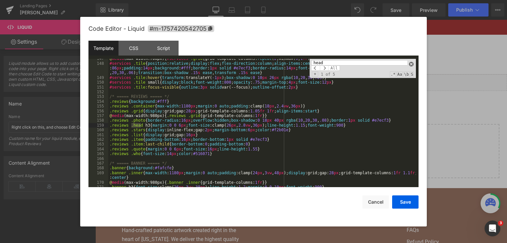  I want to click on span: Alt-Enter, so click(334, 68).